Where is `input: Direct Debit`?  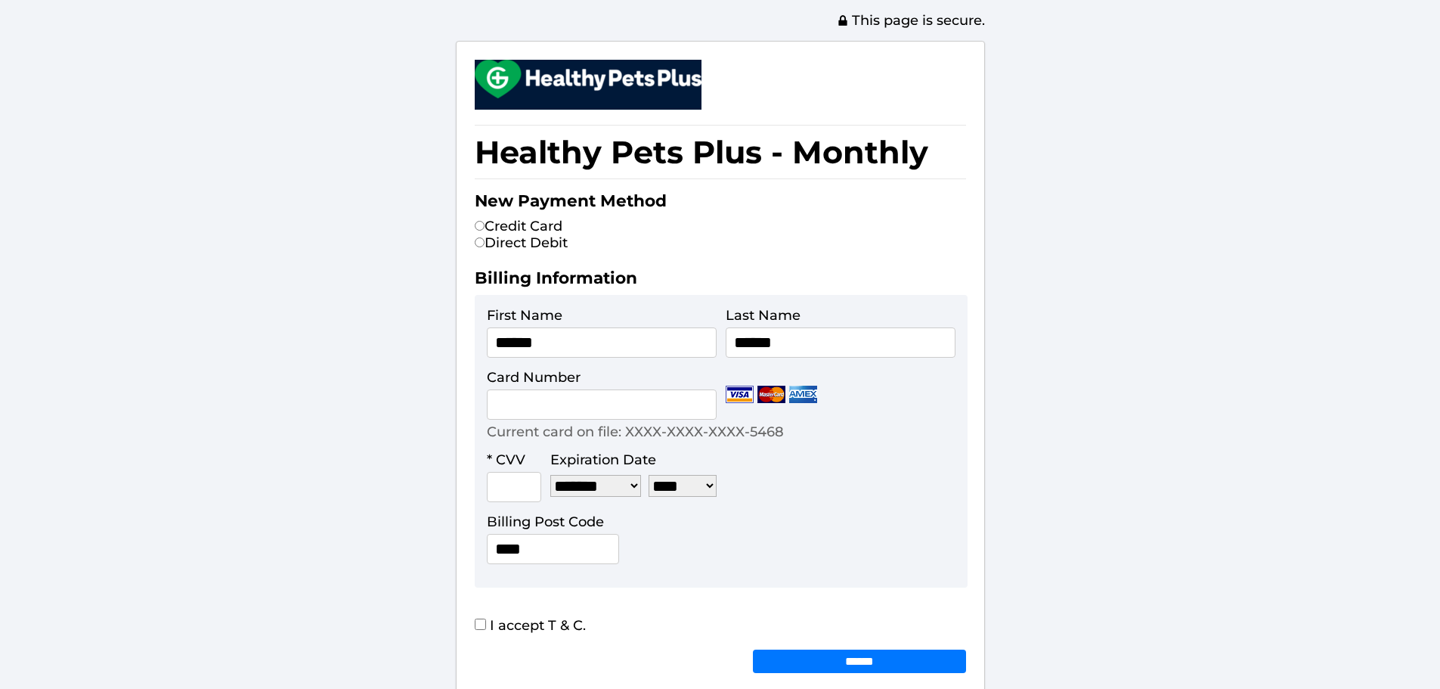
input: Direct Debit is located at coordinates (479, 242).